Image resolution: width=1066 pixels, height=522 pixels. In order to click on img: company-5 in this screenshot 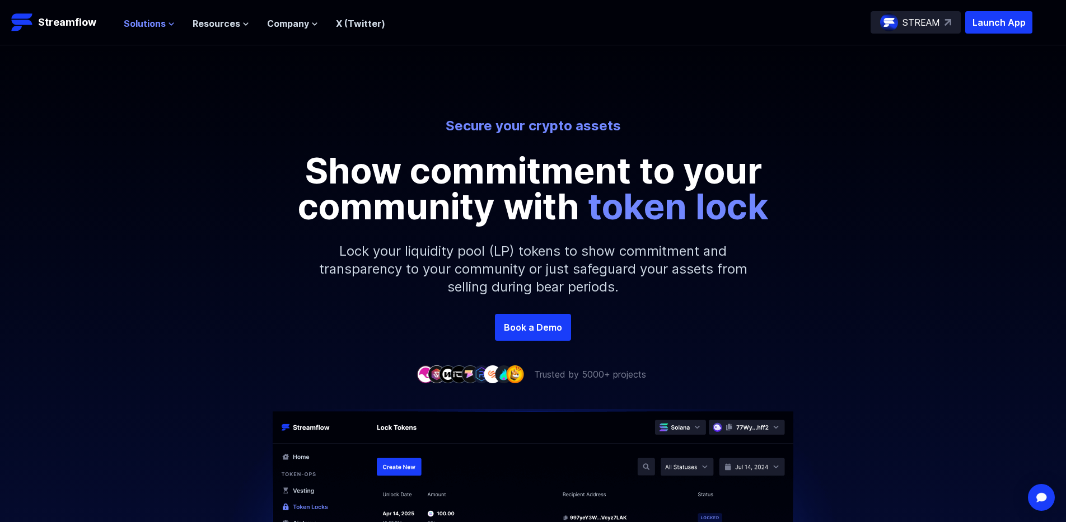, I will do `click(470, 374)`.